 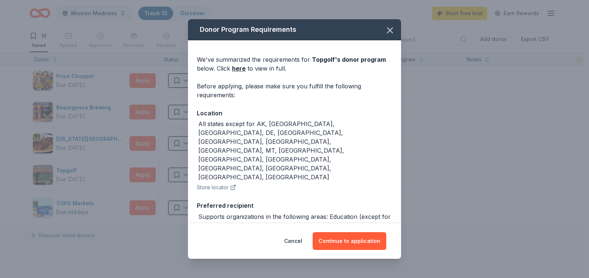 I want to click on button: Cancel, so click(x=293, y=241).